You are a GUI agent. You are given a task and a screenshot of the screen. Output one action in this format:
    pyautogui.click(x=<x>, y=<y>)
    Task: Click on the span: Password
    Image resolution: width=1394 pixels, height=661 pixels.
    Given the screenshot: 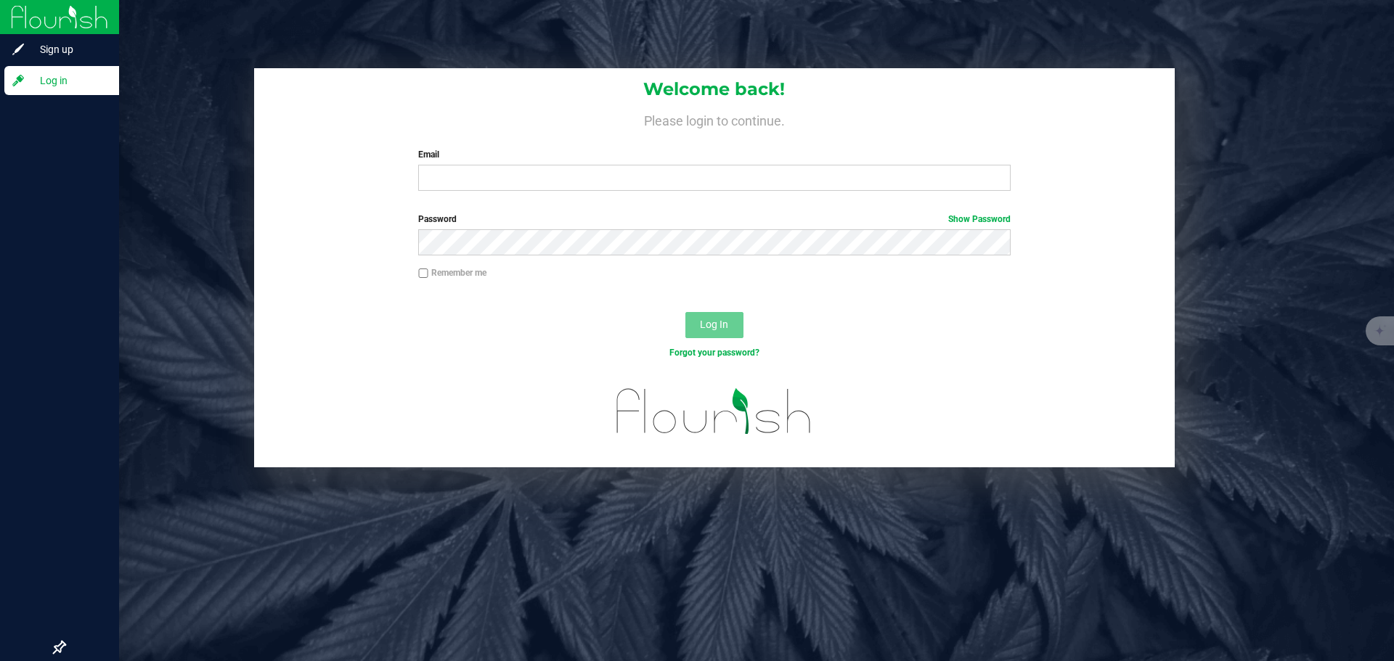 What is the action you would take?
    pyautogui.click(x=437, y=219)
    